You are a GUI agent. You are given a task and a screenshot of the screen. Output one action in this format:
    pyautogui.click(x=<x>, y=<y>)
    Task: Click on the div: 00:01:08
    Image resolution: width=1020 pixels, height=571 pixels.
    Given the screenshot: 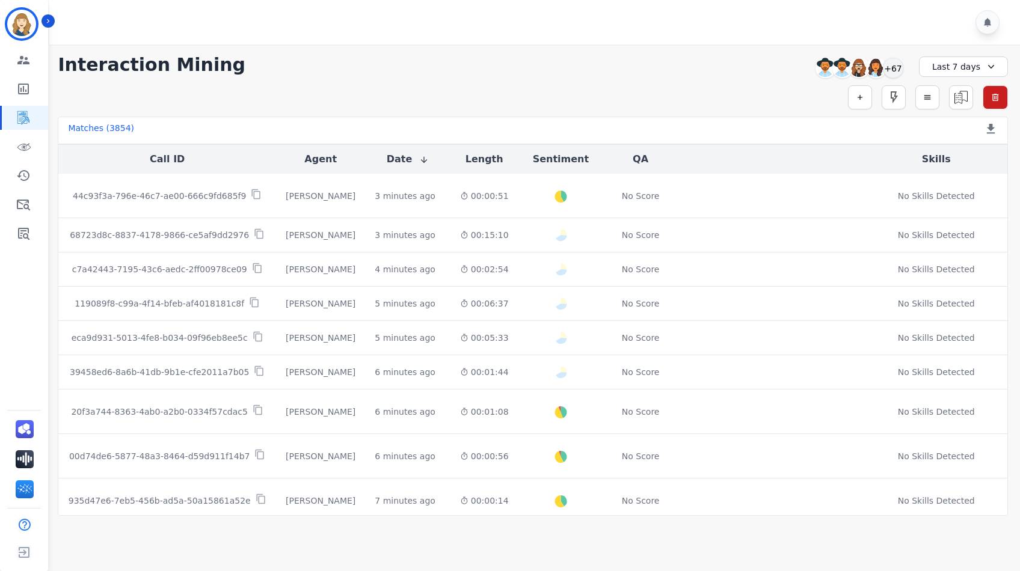 What is the action you would take?
    pyautogui.click(x=484, y=412)
    